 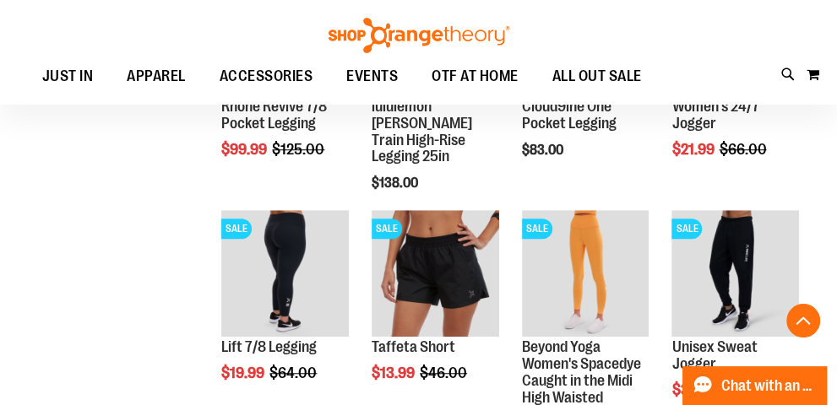 What do you see at coordinates (585, 274) in the screenshot?
I see `img: Product image for Beyond Yoga Womens Spacedye Caught in the Midi High Waisted Legging` at bounding box center [585, 274].